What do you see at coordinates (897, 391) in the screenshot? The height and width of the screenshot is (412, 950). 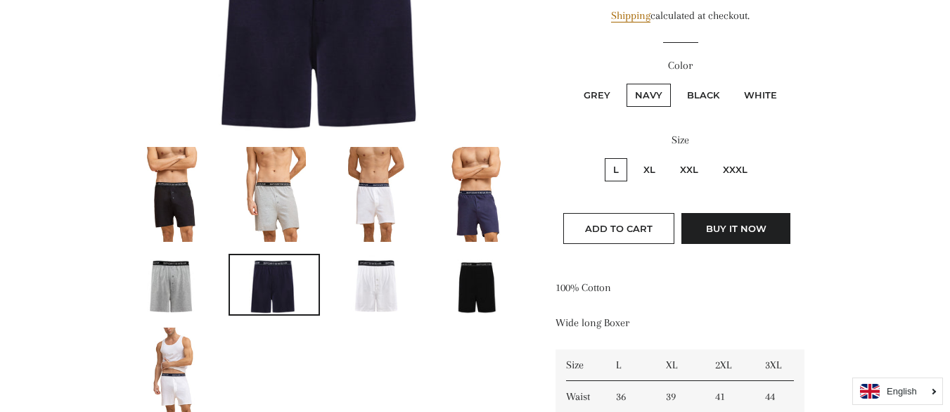 I see `a: English` at bounding box center [897, 391].